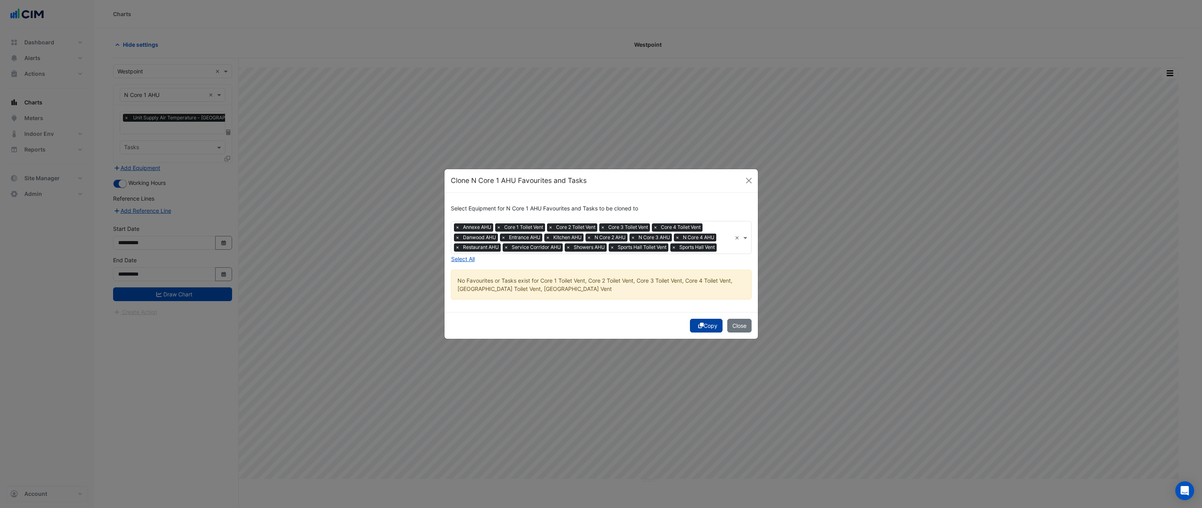  I want to click on span: Core 3 Toilet Vent, so click(628, 227).